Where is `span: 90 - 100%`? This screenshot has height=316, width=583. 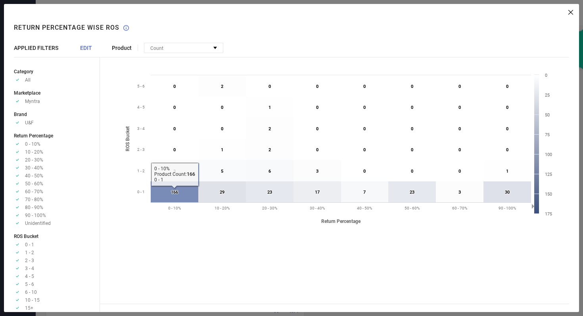 span: 90 - 100% is located at coordinates (35, 216).